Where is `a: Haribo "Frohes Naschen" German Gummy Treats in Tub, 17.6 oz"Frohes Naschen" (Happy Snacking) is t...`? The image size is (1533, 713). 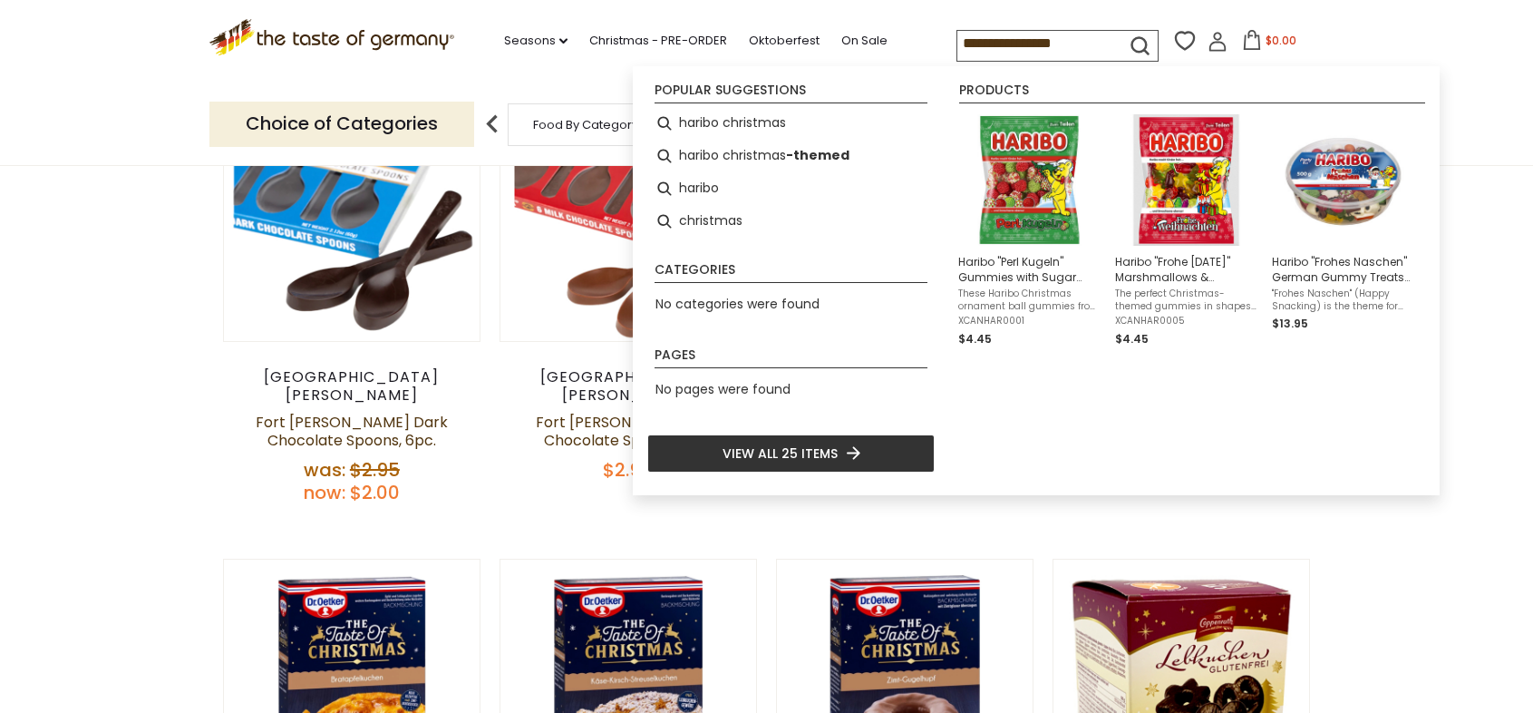 a: Haribo "Frohes Naschen" German Gummy Treats in Tub, 17.6 oz"Frohes Naschen" (Happy Snacking) is t... is located at coordinates (1343, 231).